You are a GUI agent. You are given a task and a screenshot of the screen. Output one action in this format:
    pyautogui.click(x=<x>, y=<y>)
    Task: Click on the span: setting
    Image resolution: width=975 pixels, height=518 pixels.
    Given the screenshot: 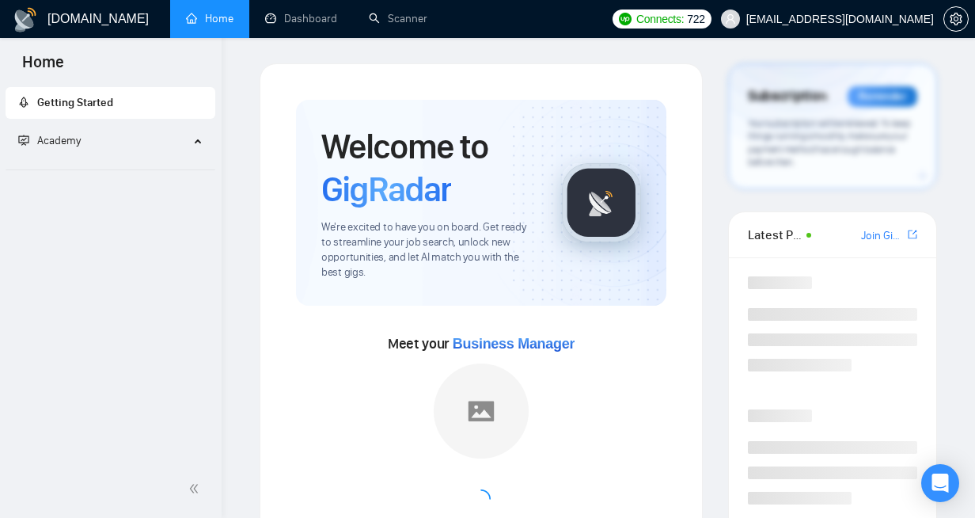 What is the action you would take?
    pyautogui.click(x=956, y=19)
    